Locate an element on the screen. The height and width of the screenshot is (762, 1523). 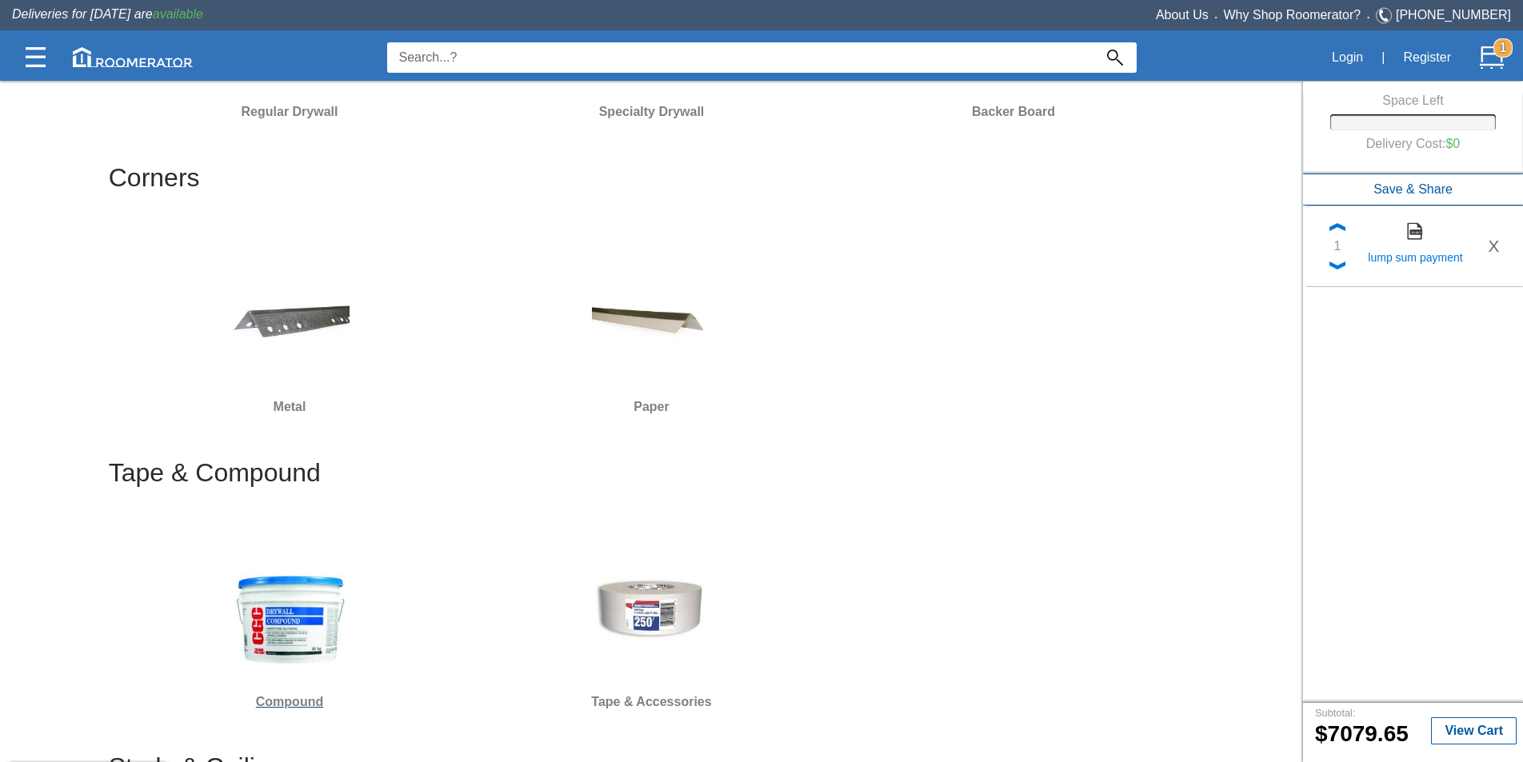
h2: Tape & Compound is located at coordinates (652, 479).